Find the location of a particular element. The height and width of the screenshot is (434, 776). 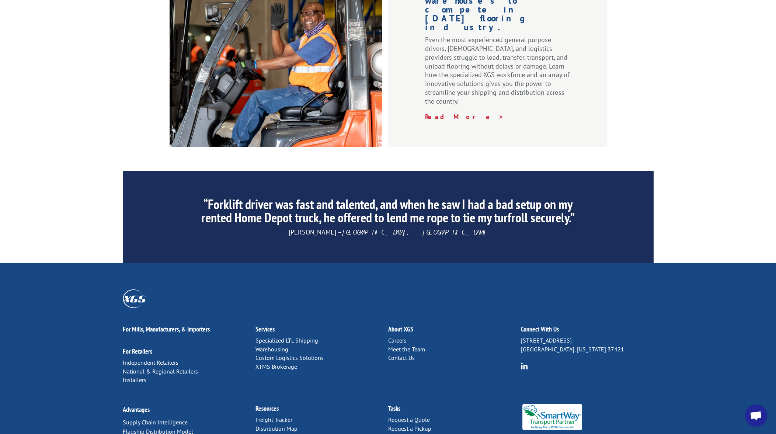

a: For Retailers is located at coordinates (138, 351).